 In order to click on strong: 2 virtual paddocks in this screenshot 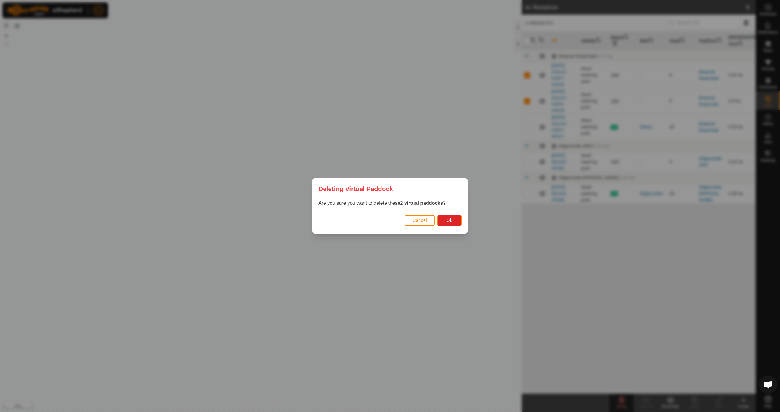, I will do `click(422, 203)`.